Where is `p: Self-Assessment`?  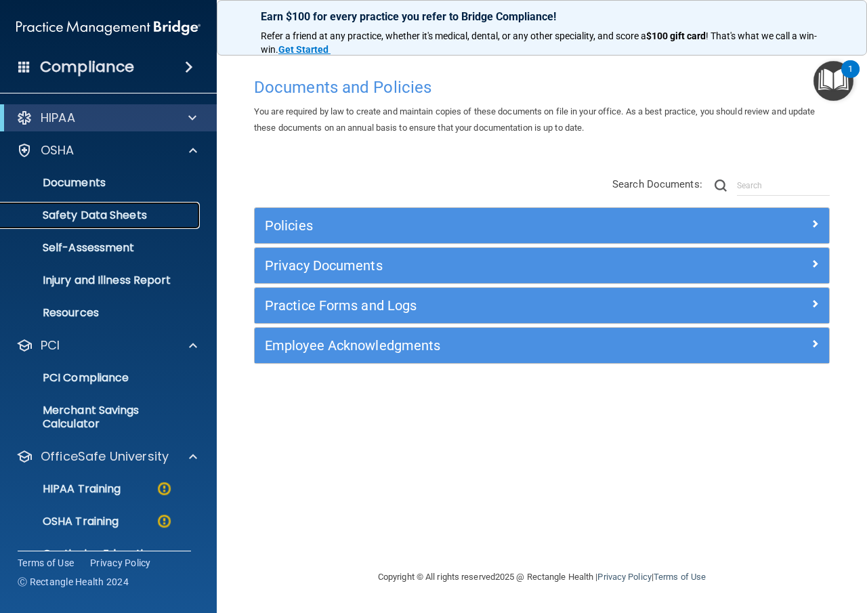
p: Self-Assessment is located at coordinates (101, 248).